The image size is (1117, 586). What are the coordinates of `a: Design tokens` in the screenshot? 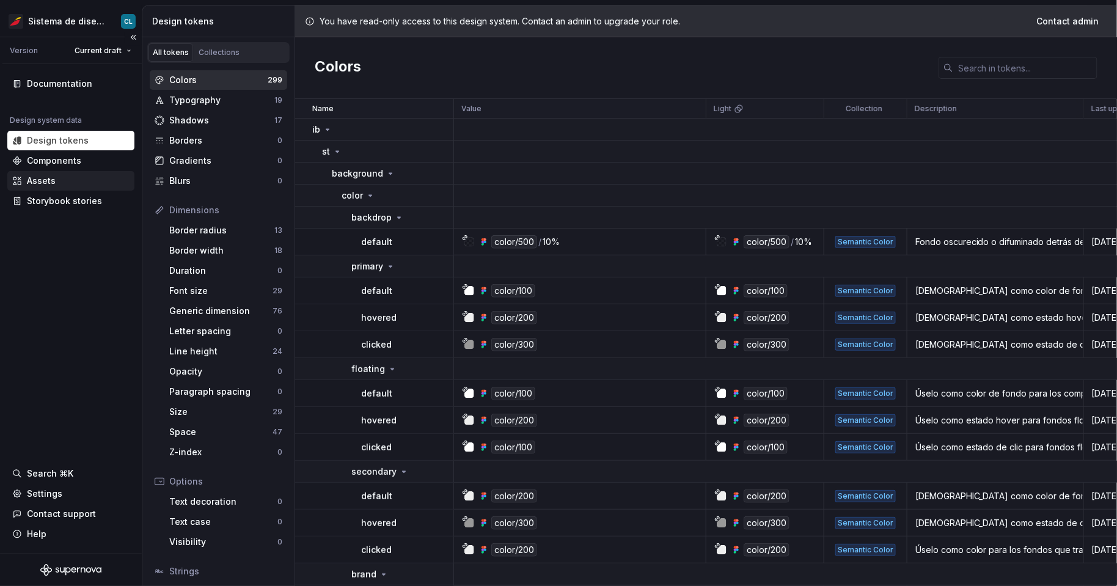 It's located at (71, 141).